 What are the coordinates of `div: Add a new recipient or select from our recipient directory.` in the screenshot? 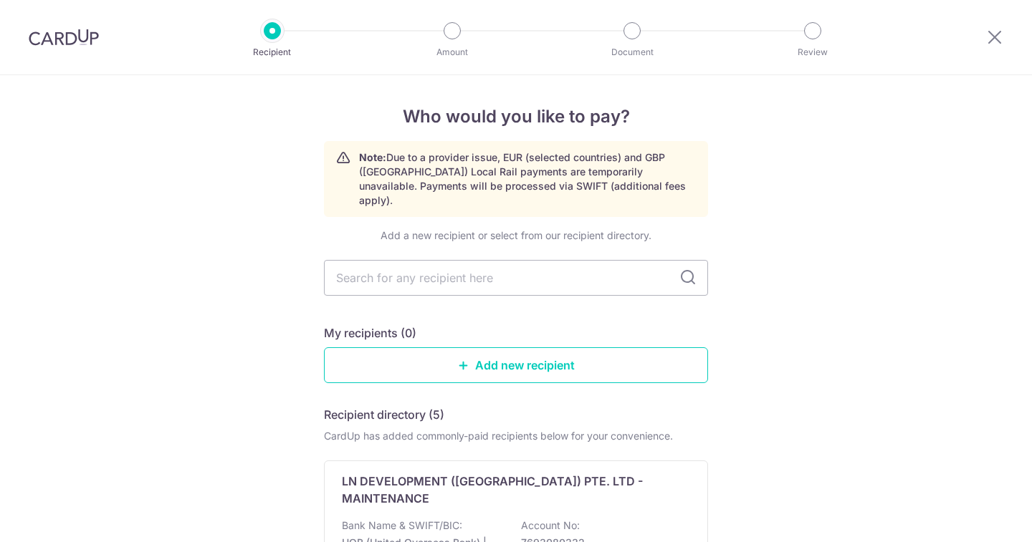 It's located at (516, 236).